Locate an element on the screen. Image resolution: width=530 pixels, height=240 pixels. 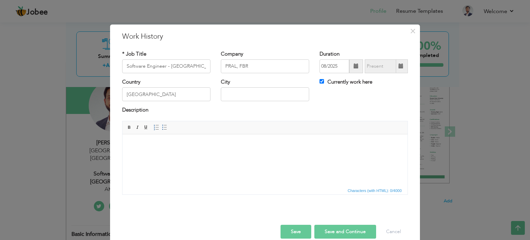
button: Close is located at coordinates (412, 31).